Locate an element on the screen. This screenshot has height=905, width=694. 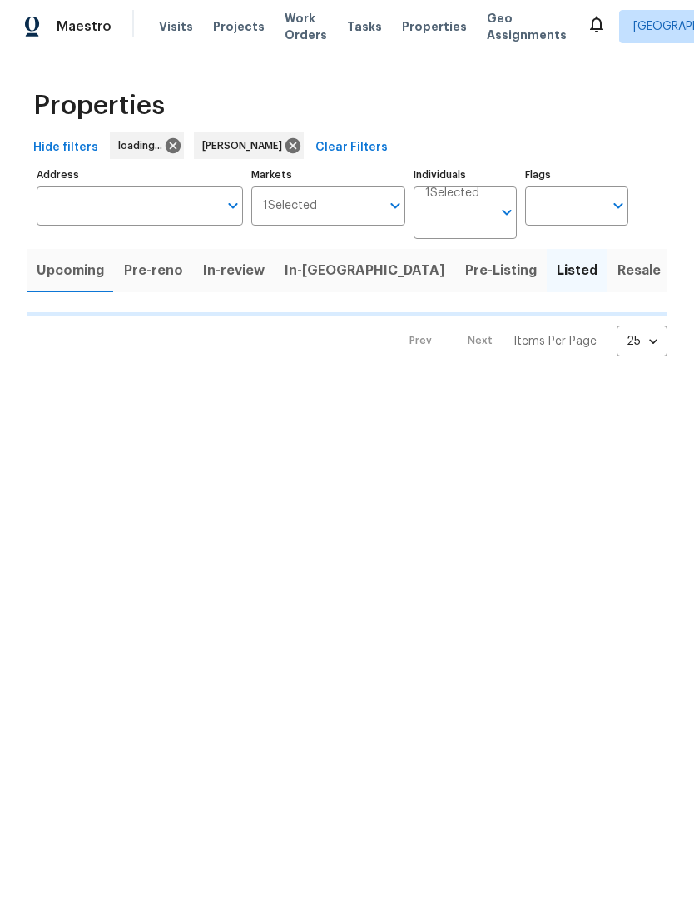
p: Items Per Page is located at coordinates (555, 341).